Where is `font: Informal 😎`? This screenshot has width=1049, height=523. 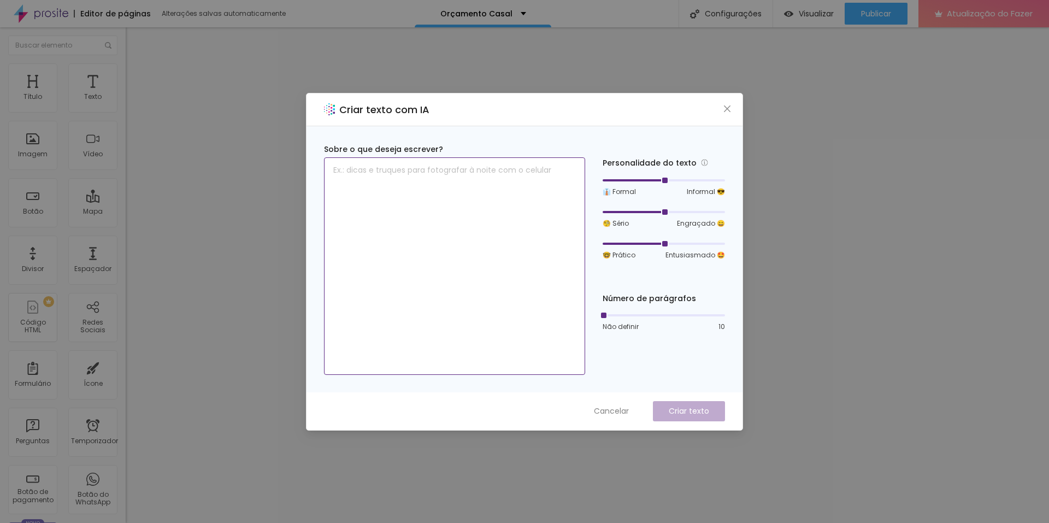
font: Informal 😎 is located at coordinates (706, 191).